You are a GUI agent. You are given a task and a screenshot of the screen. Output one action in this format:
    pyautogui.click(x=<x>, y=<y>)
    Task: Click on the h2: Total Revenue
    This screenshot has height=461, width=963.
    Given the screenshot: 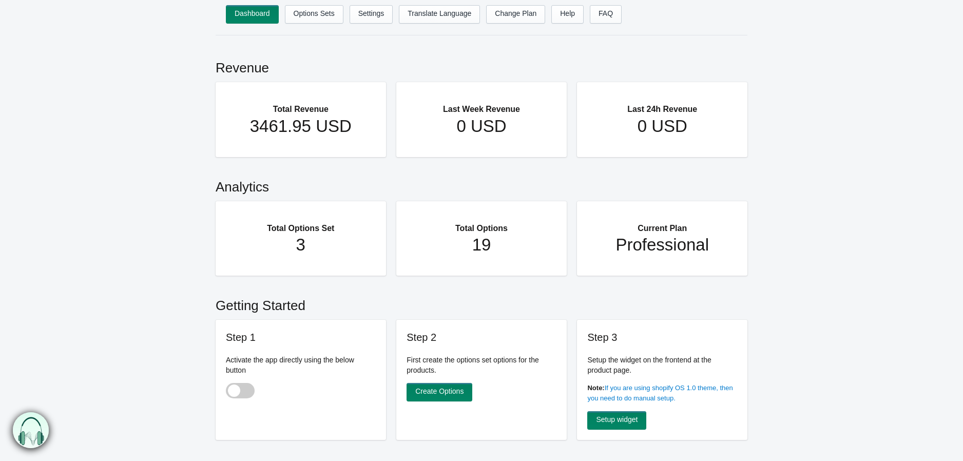 What is the action you would take?
    pyautogui.click(x=301, y=104)
    